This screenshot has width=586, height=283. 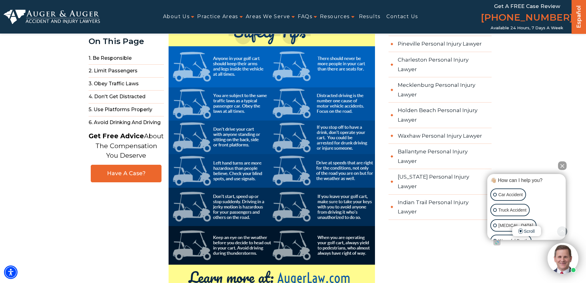 I want to click on span: Scroll, so click(x=526, y=231).